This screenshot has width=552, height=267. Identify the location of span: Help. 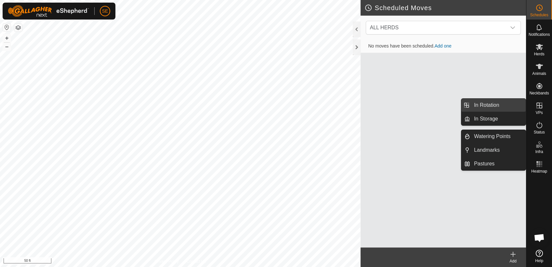
(539, 260).